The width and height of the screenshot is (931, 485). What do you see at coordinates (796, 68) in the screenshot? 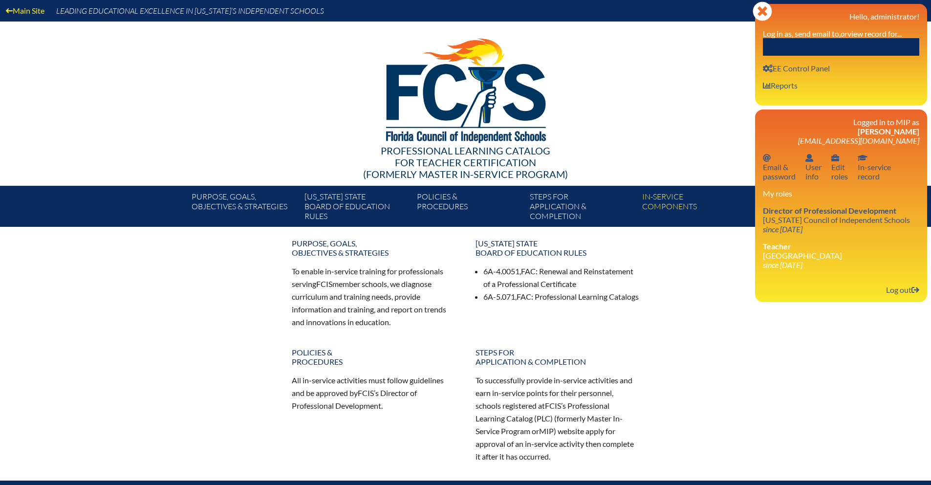
I see `a: User infoEE Control Panel` at bounding box center [796, 68].